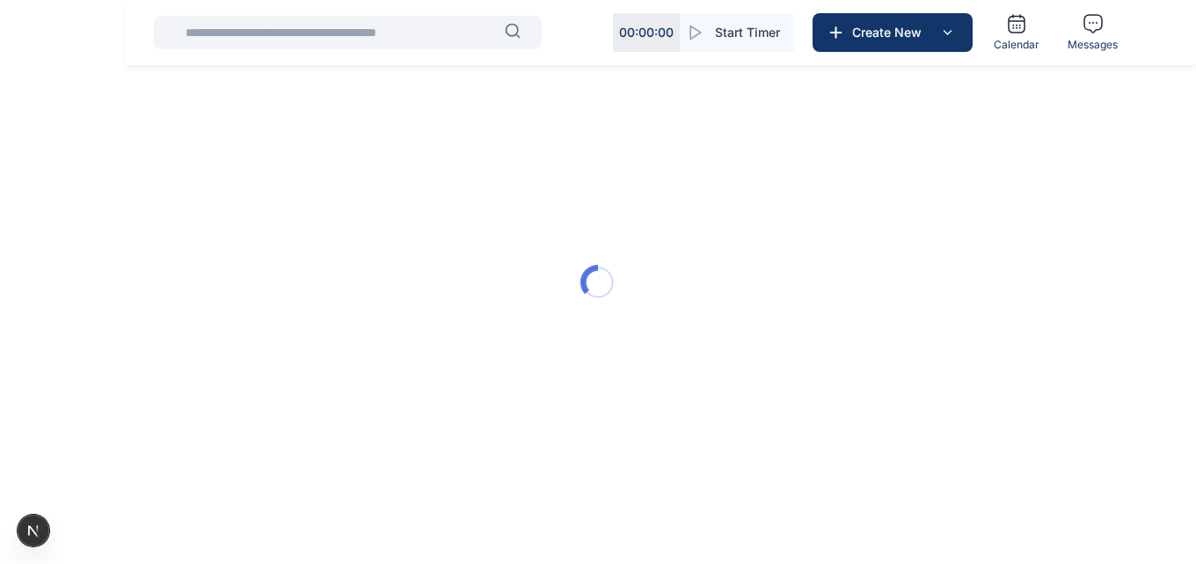 This screenshot has width=1196, height=564. I want to click on span: Messages, so click(1093, 45).